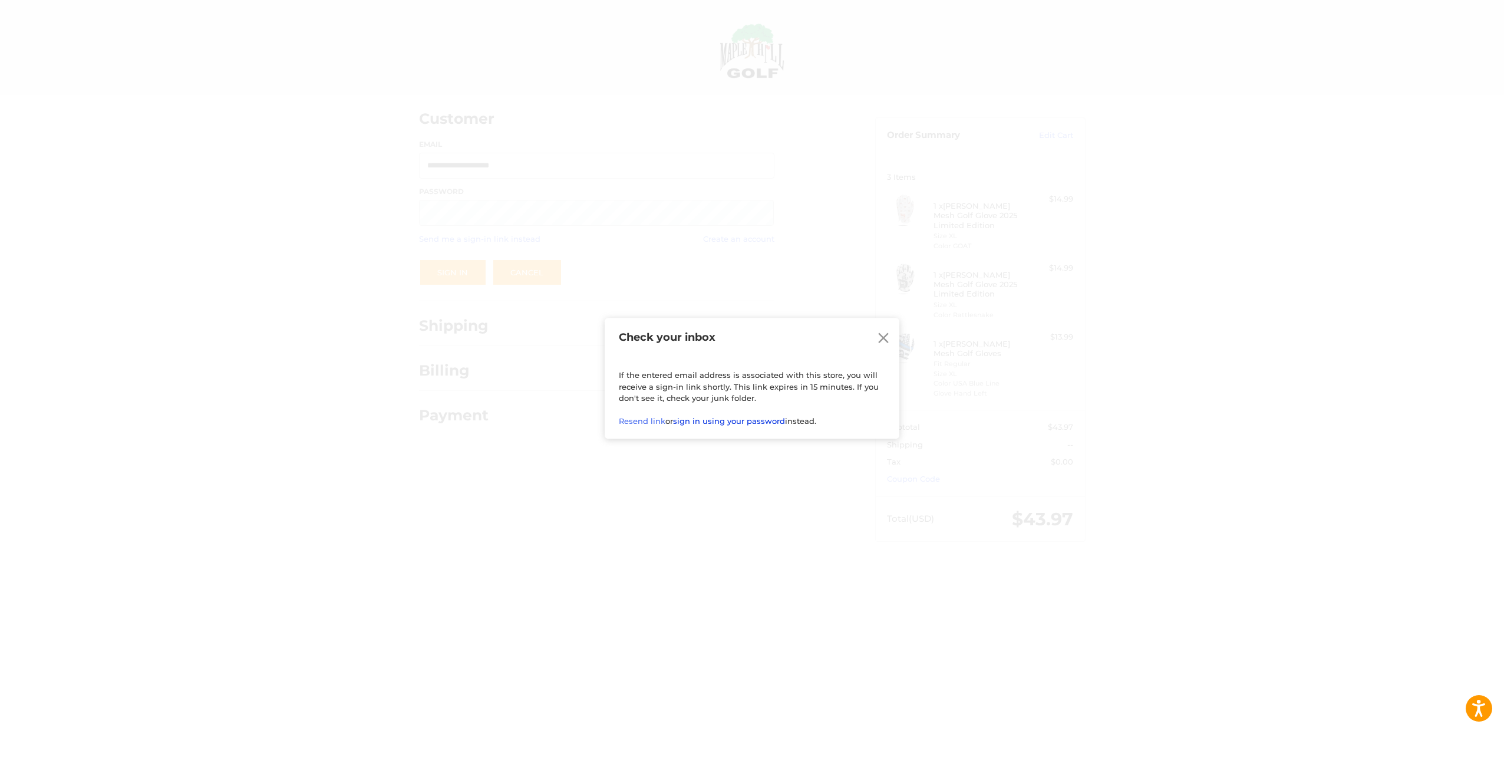 This screenshot has height=757, width=1504. What do you see at coordinates (642, 421) in the screenshot?
I see `a: Resend link` at bounding box center [642, 421].